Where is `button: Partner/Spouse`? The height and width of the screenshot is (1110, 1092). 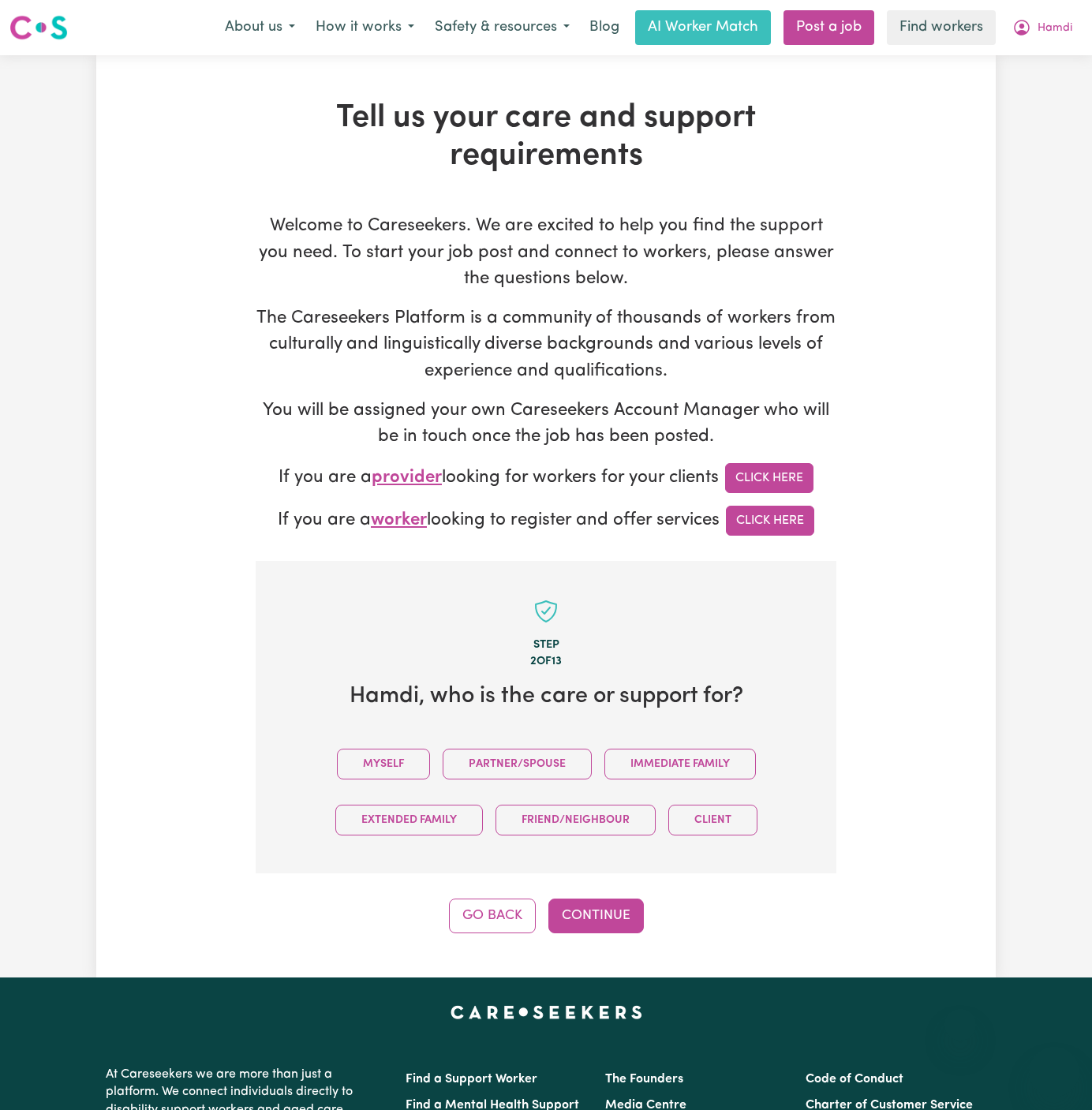
button: Partner/Spouse is located at coordinates (516, 764).